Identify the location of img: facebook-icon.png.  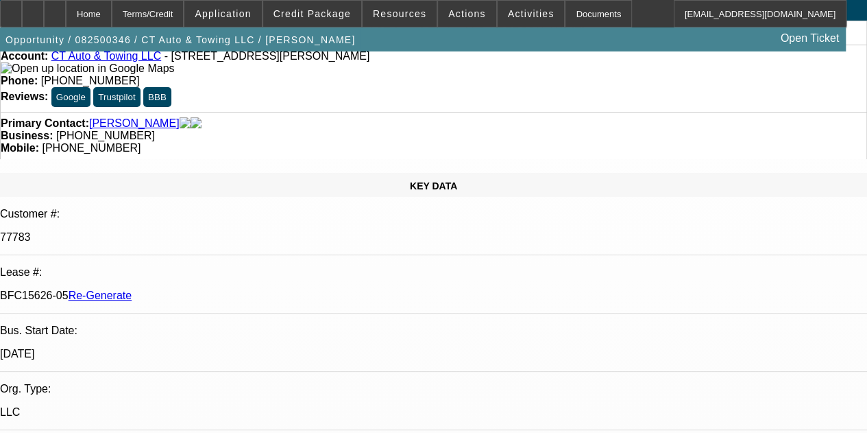
(185, 123).